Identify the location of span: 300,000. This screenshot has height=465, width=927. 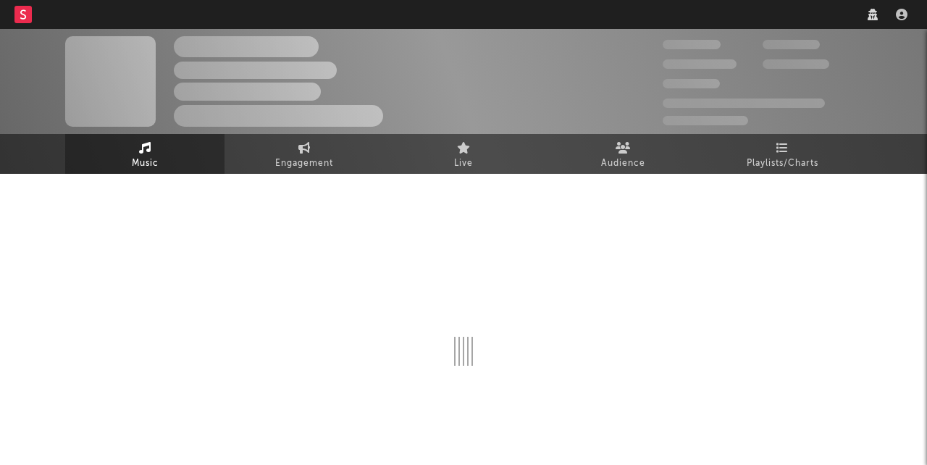
(691, 44).